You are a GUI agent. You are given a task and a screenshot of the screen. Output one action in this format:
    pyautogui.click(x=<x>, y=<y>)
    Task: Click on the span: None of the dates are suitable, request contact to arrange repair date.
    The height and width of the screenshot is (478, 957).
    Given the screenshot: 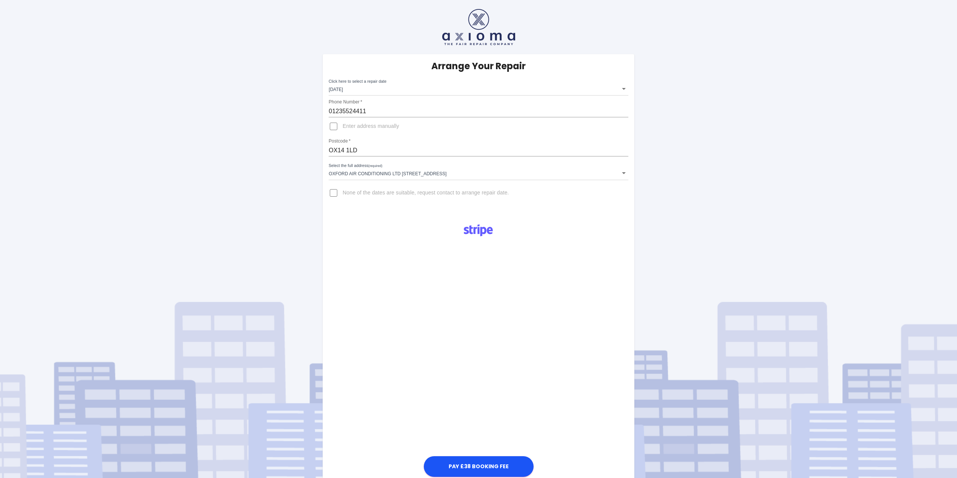 What is the action you would take?
    pyautogui.click(x=426, y=193)
    